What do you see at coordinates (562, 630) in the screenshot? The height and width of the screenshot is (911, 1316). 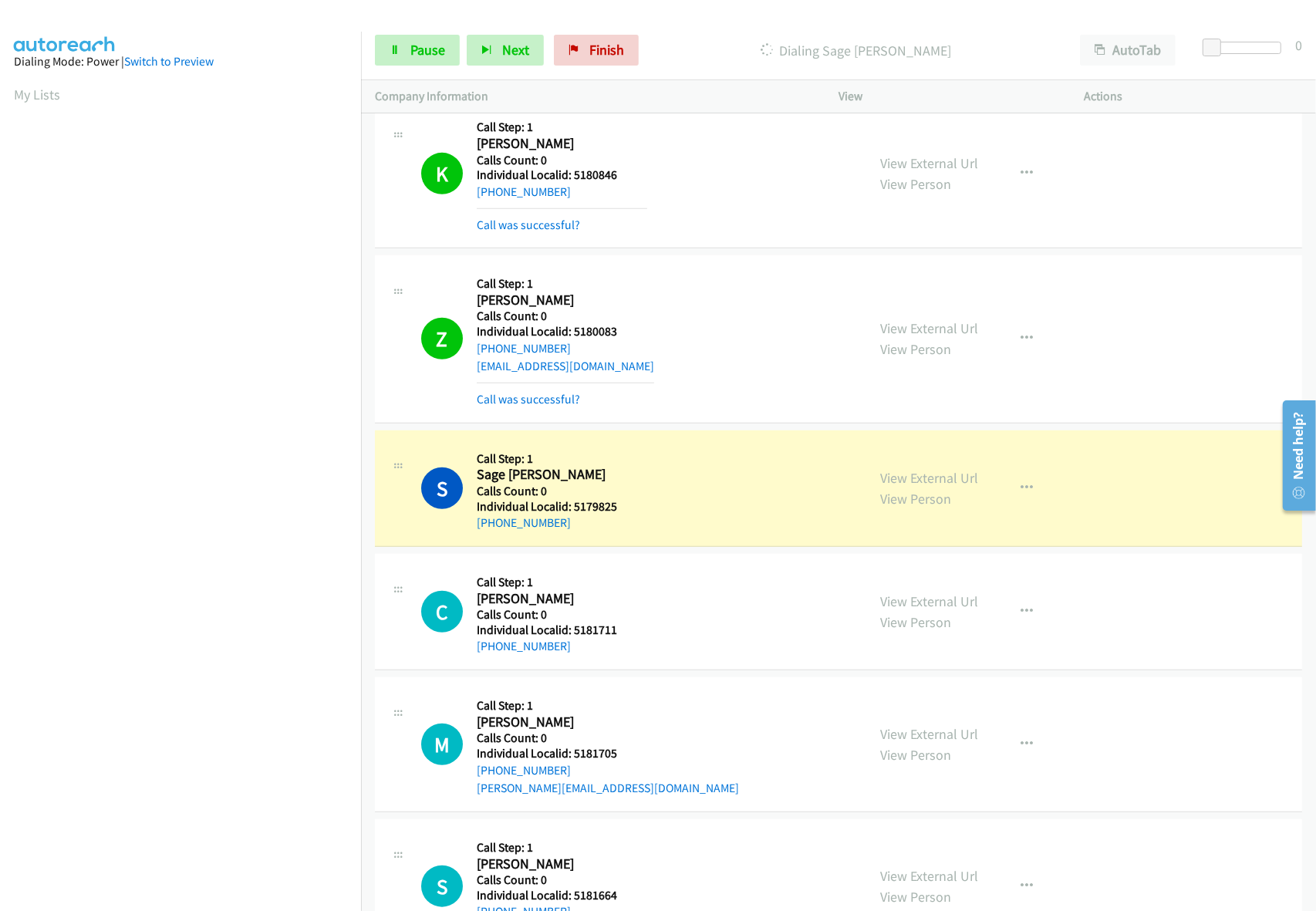 I see `h5: Individual Localid: 5181711` at bounding box center [562, 630].